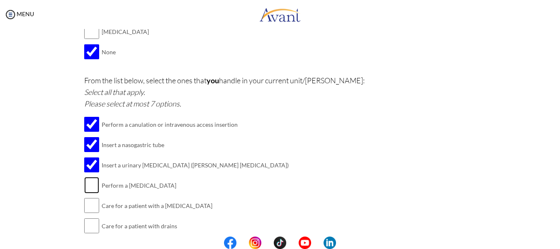 The height and width of the screenshot is (249, 560). I want to click on img: logo.png, so click(280, 15).